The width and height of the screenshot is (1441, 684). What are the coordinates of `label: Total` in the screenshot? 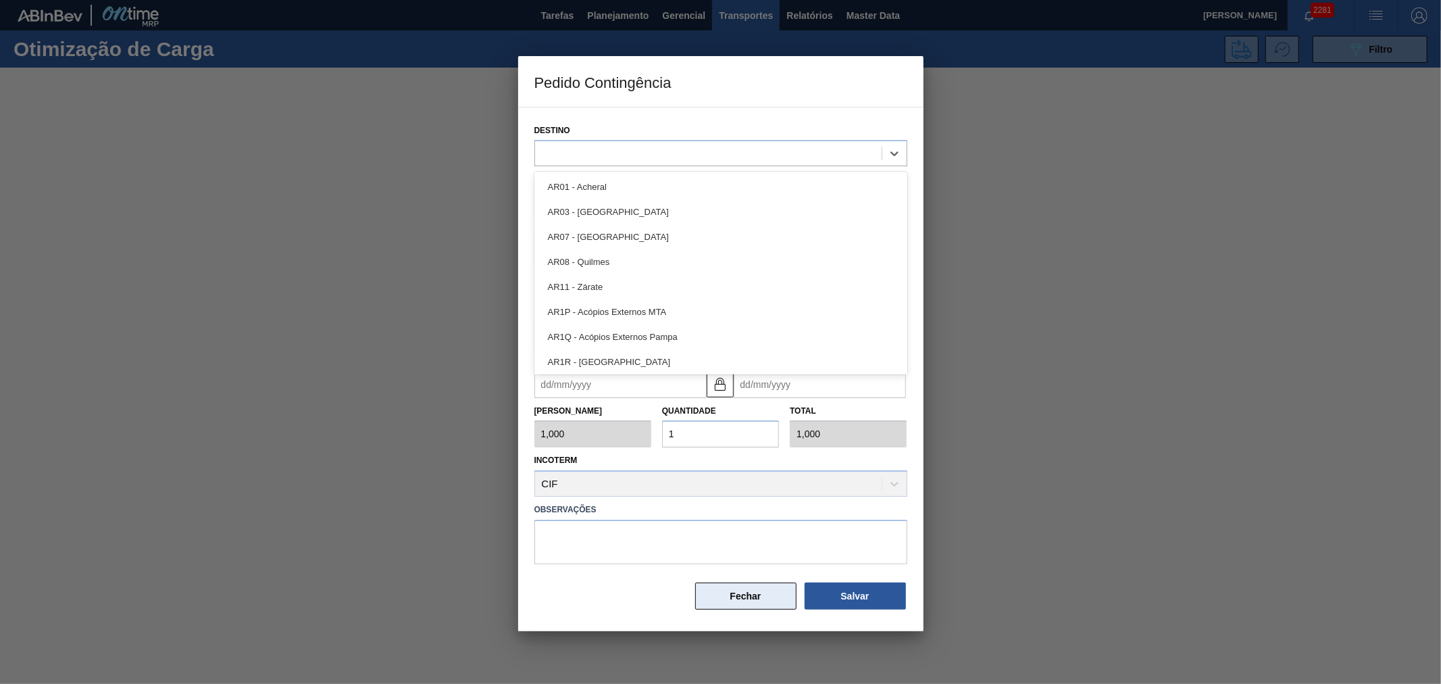 It's located at (848, 411).